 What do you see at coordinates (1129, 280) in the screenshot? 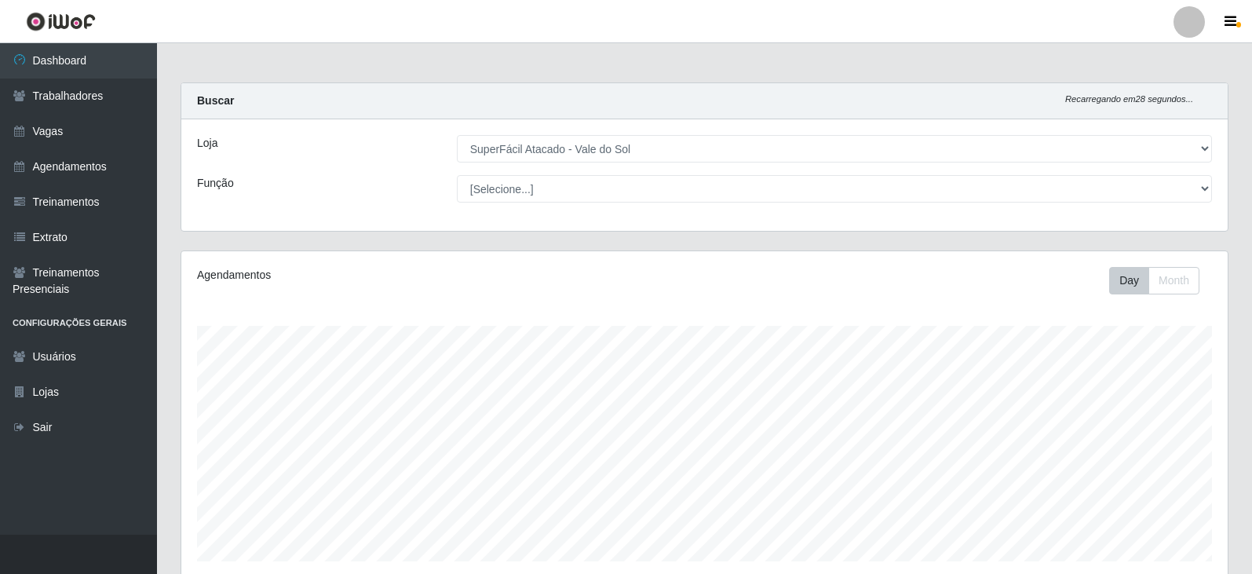
I see `button: Day` at bounding box center [1129, 280].